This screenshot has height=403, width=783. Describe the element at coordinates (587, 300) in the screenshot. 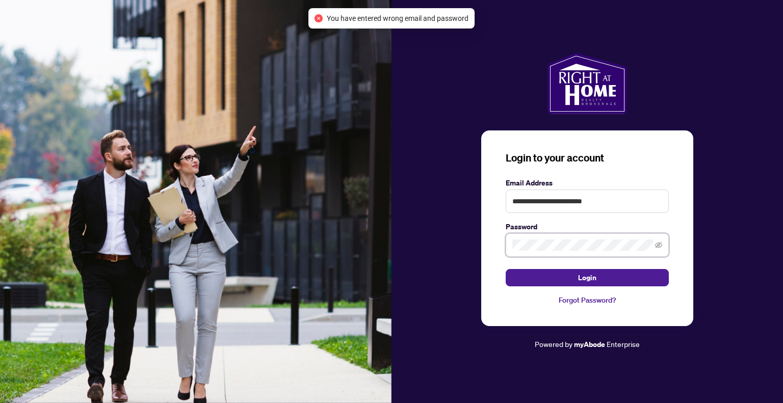

I see `a: Forgot Password?` at that location.